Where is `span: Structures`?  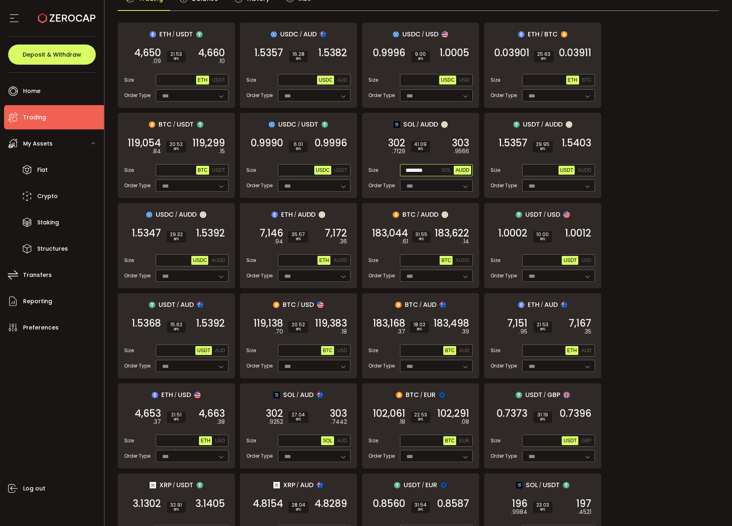 span: Structures is located at coordinates (53, 249).